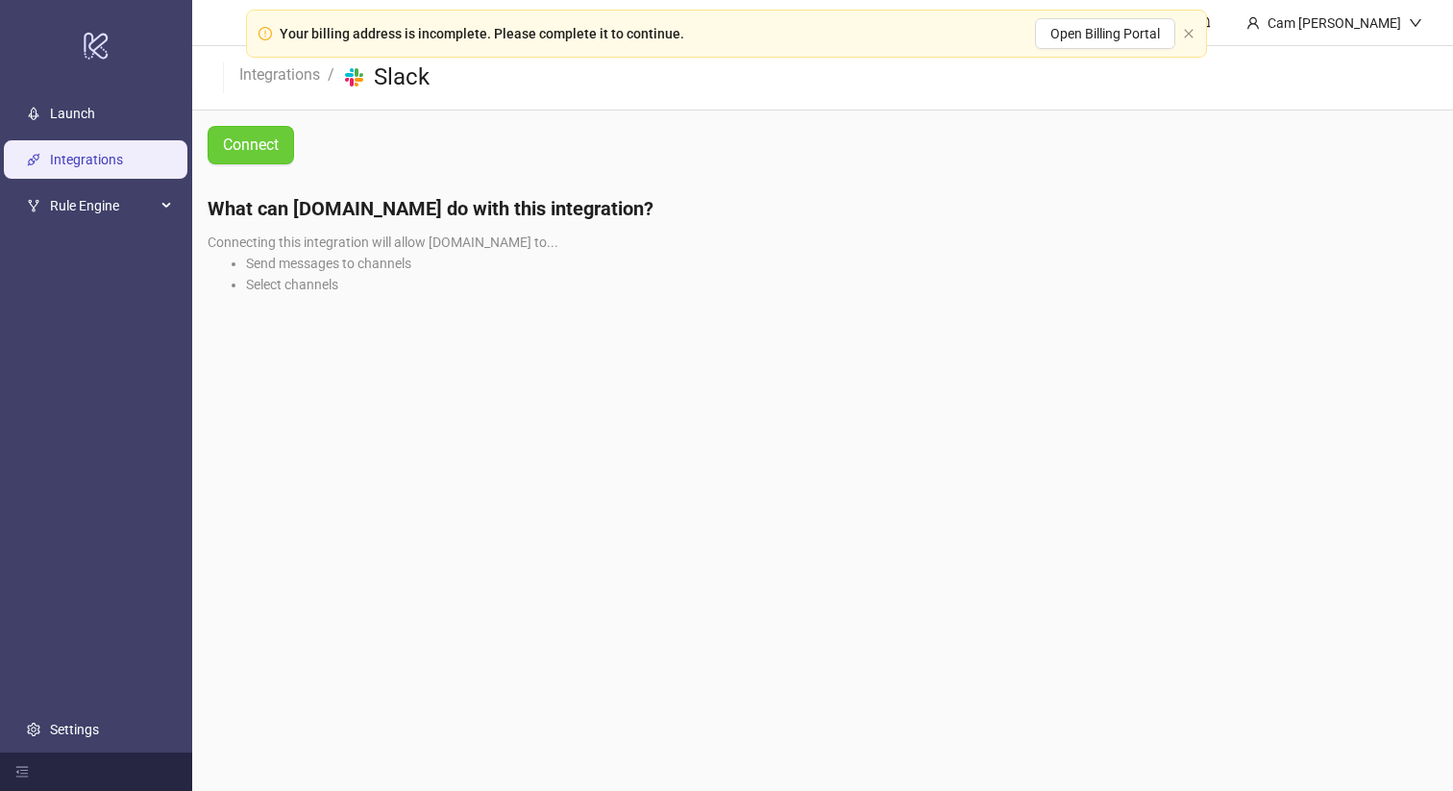 The image size is (1453, 791). What do you see at coordinates (1253, 23) in the screenshot?
I see `span: user` at bounding box center [1253, 23].